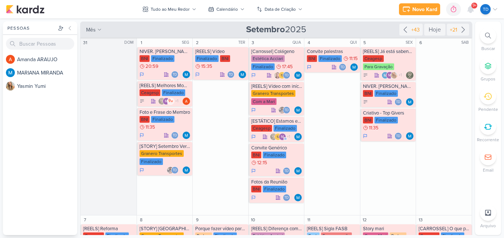  I want to click on div: [Carrossel] Colágeno, so click(277, 52).